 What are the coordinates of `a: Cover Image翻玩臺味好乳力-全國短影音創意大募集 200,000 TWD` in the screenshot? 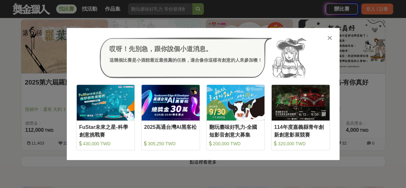 It's located at (236, 117).